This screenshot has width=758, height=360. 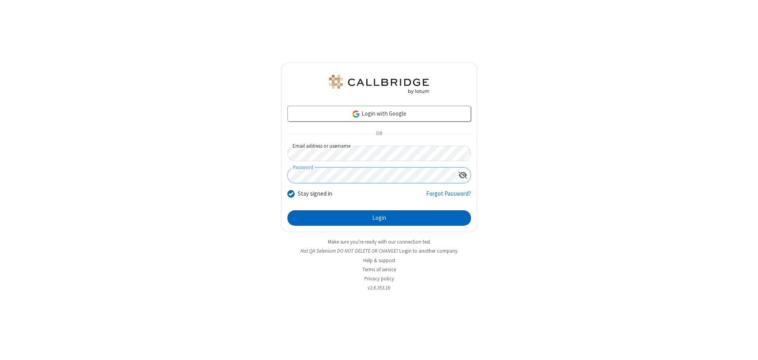 What do you see at coordinates (379, 84) in the screenshot?
I see `img: QA Selenium DO NOT DELETE OR CHANGE` at bounding box center [379, 84].